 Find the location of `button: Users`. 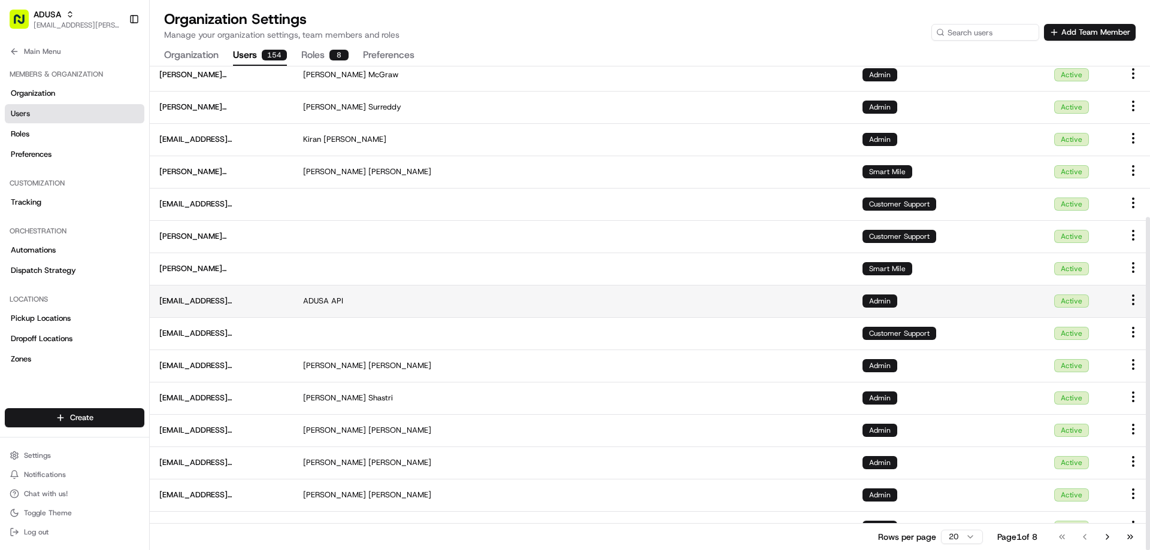

button: Users is located at coordinates (260, 56).